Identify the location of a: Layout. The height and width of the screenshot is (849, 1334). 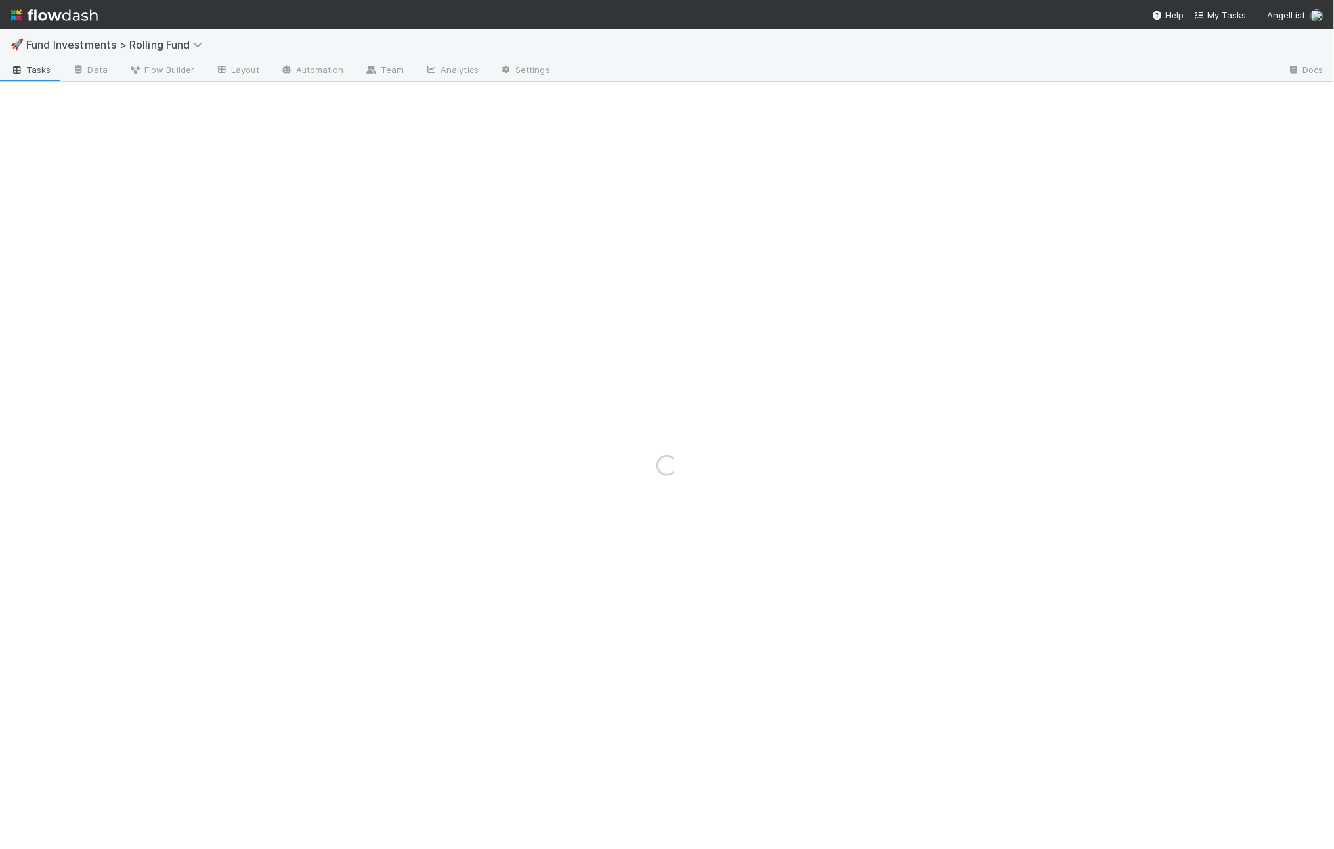
(237, 71).